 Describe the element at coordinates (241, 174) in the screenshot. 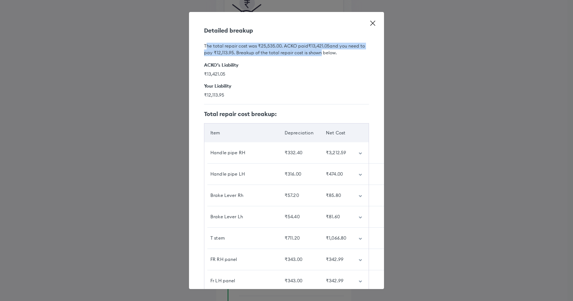

I see `div: Handle pipe LH` at that location.